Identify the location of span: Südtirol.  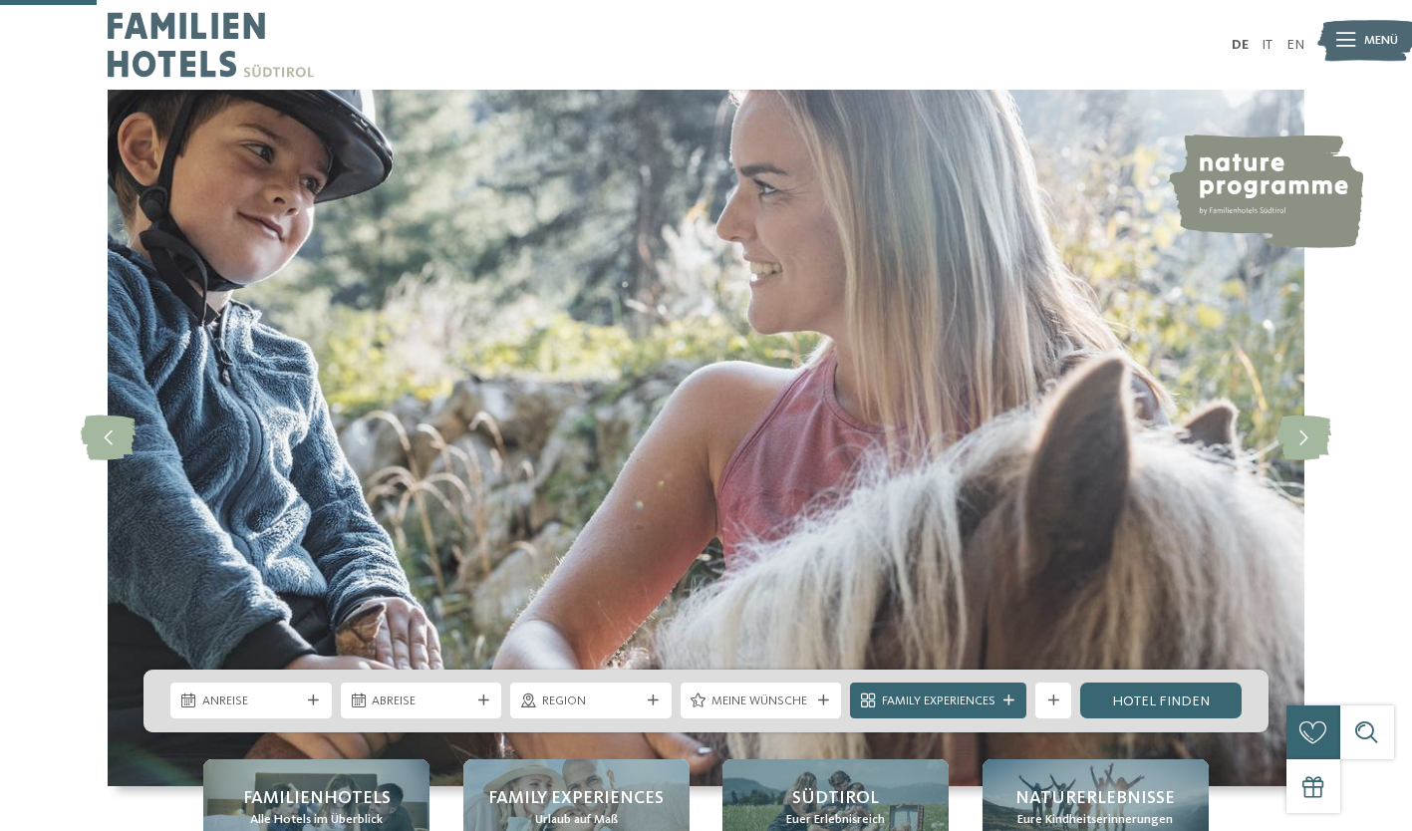
(835, 798).